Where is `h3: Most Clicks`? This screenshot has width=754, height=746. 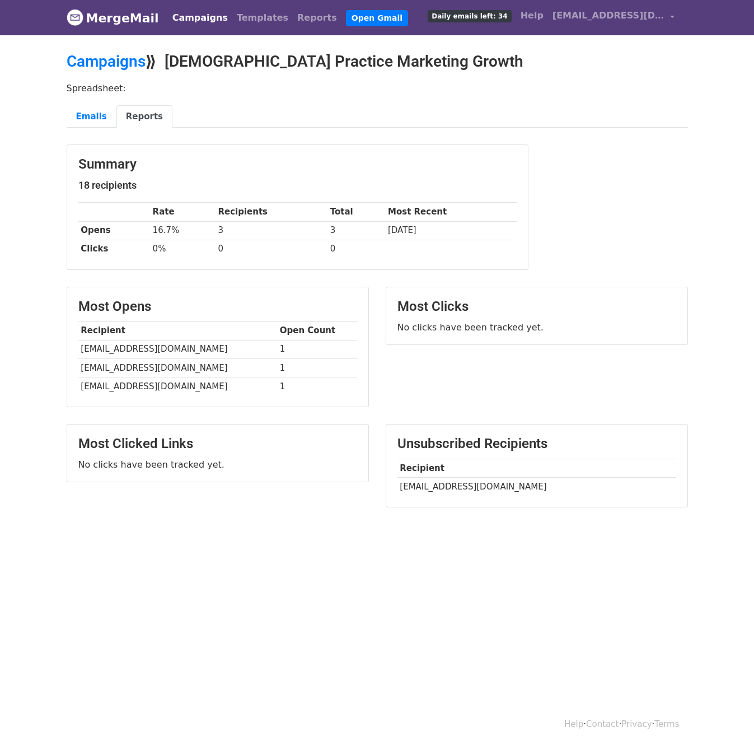
h3: Most Clicks is located at coordinates (537, 306).